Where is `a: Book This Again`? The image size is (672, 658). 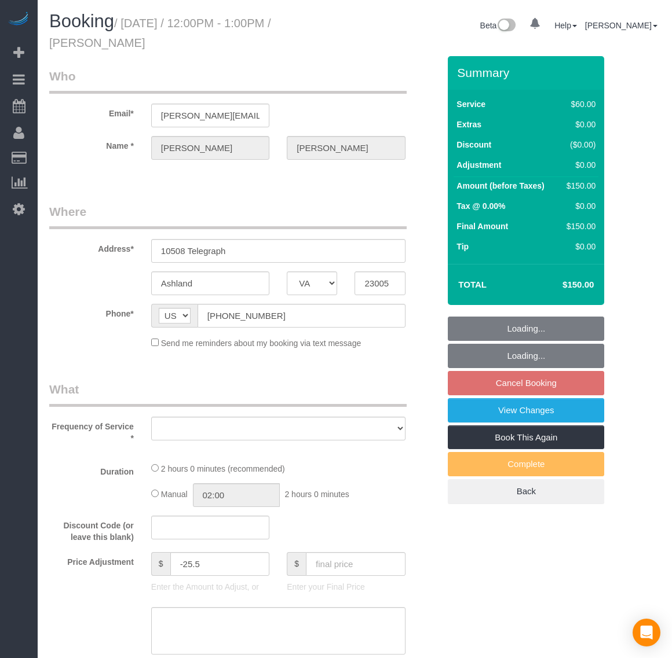
a: Book This Again is located at coordinates (526, 438).